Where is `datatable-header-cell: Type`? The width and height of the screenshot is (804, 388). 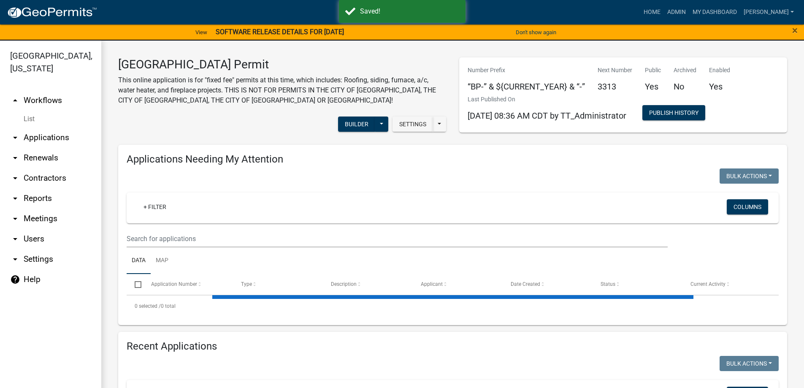 datatable-header-cell: Type is located at coordinates (277, 284).